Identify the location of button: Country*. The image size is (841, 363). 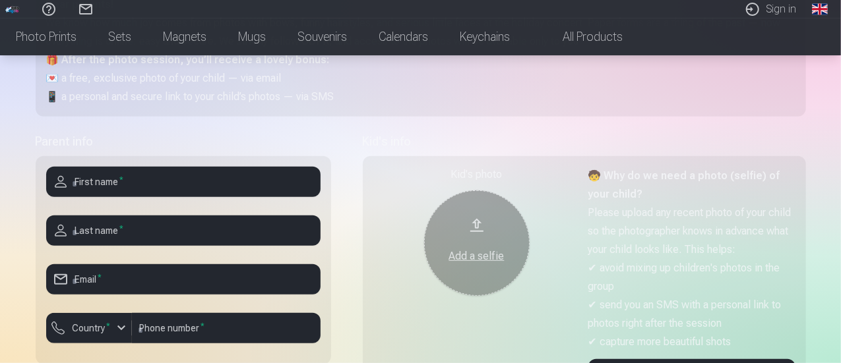
(89, 328).